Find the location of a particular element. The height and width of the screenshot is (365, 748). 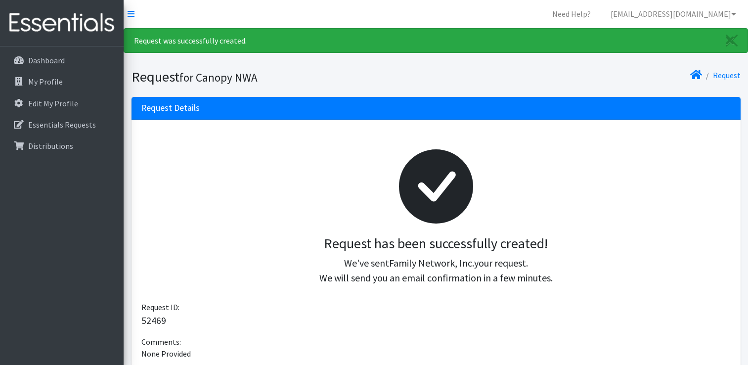

p: We've sent your request. We will send you an email confirmation in a few minutes. is located at coordinates (436, 270).